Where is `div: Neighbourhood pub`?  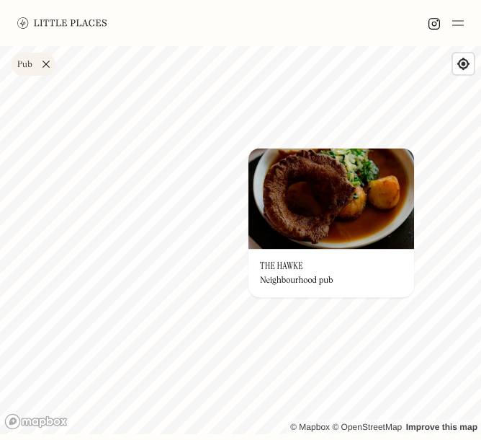
div: Neighbourhood pub is located at coordinates (296, 280).